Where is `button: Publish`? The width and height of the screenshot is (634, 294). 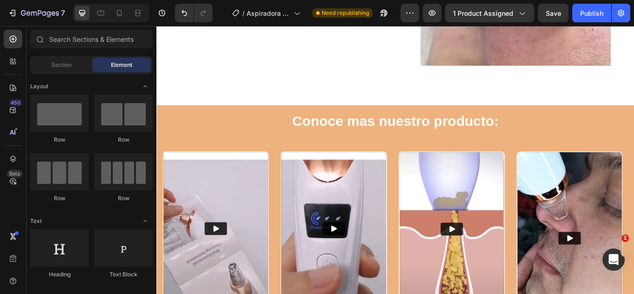 button: Publish is located at coordinates (592, 13).